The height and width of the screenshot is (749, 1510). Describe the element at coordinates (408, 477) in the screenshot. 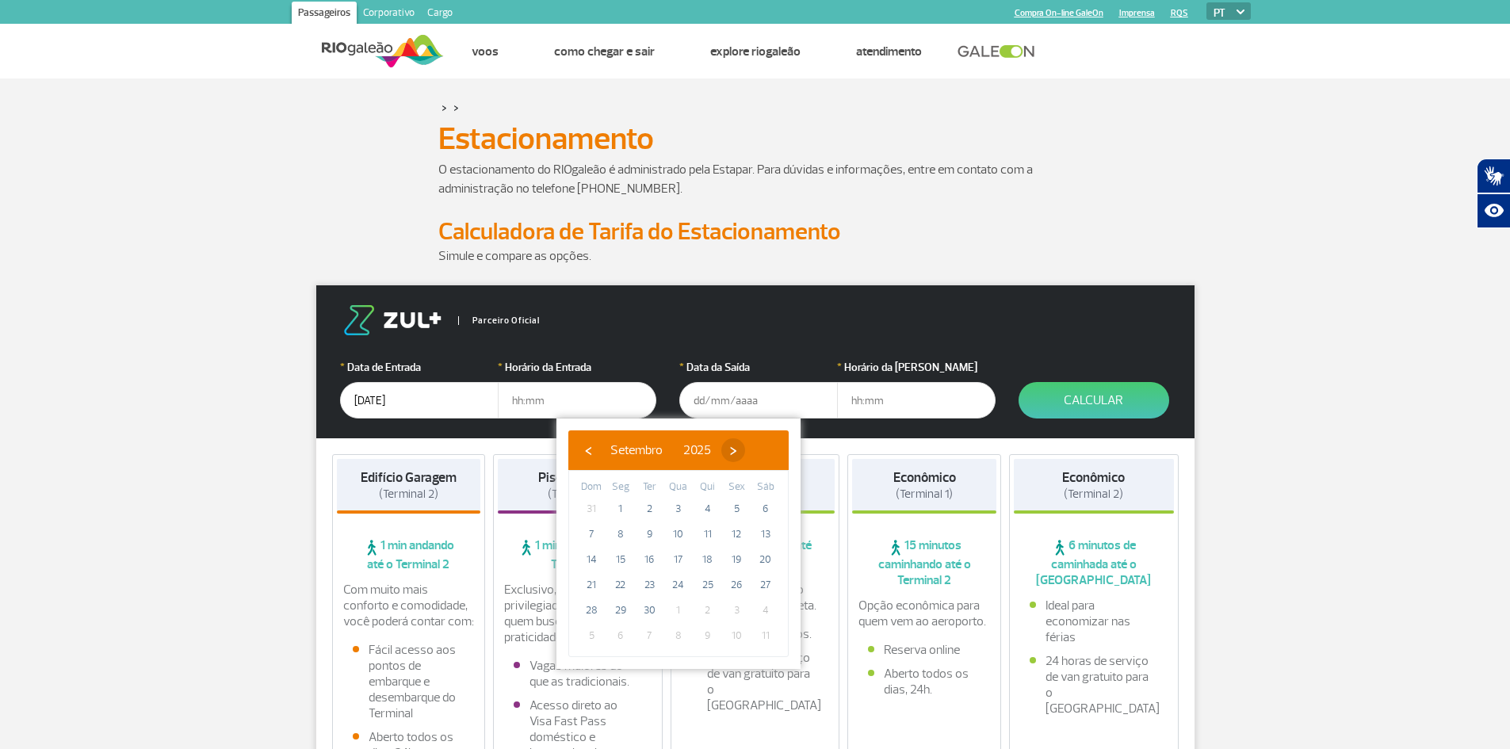

I see `strong: Edifício Garagem` at that location.